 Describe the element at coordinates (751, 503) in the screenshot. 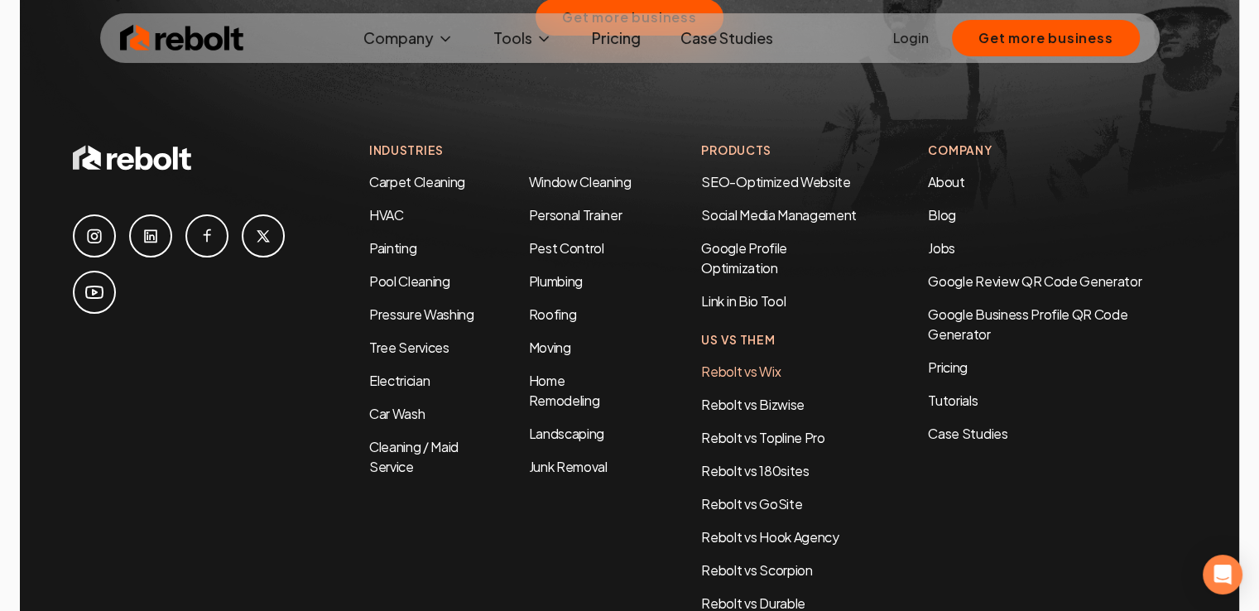

I see `a: Rebolt vs GoSite` at that location.